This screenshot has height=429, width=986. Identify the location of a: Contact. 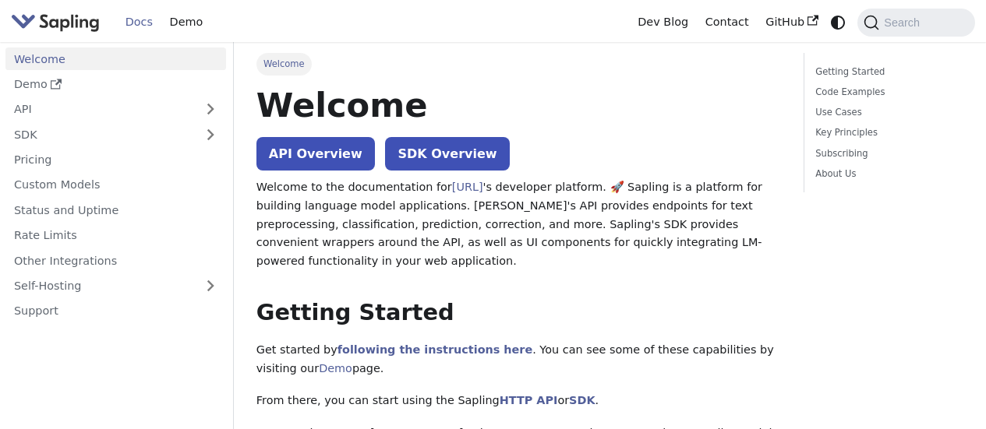
(727, 22).